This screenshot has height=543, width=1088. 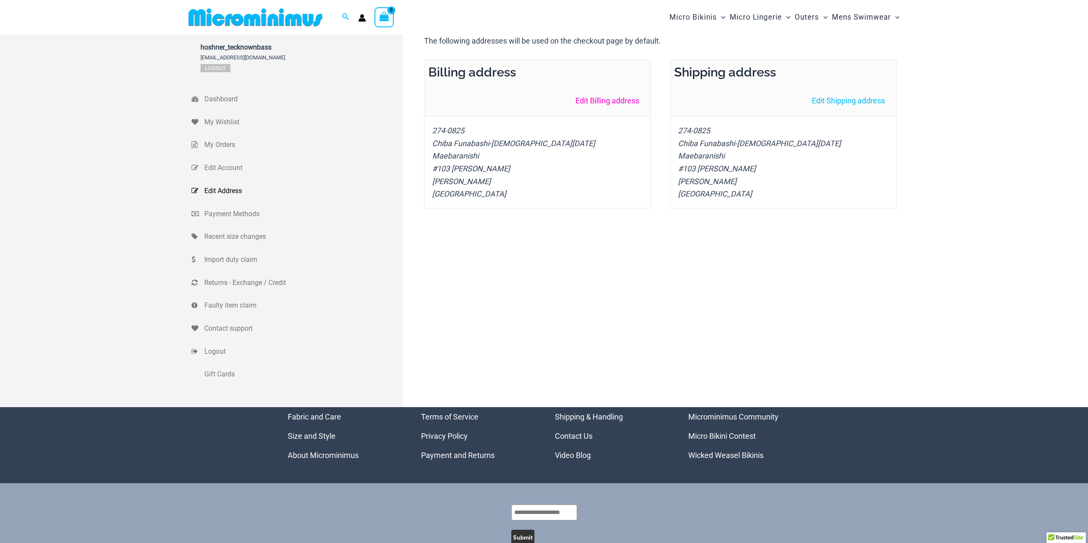 I want to click on span: Outers, so click(x=807, y=17).